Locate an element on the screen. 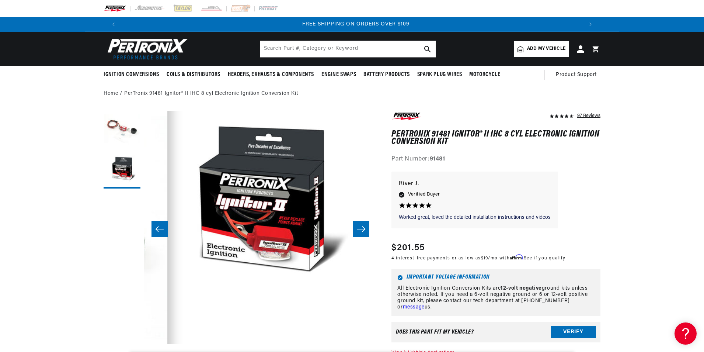 This screenshot has height=352, width=704. div: 3 of 3 is located at coordinates (356, 24).